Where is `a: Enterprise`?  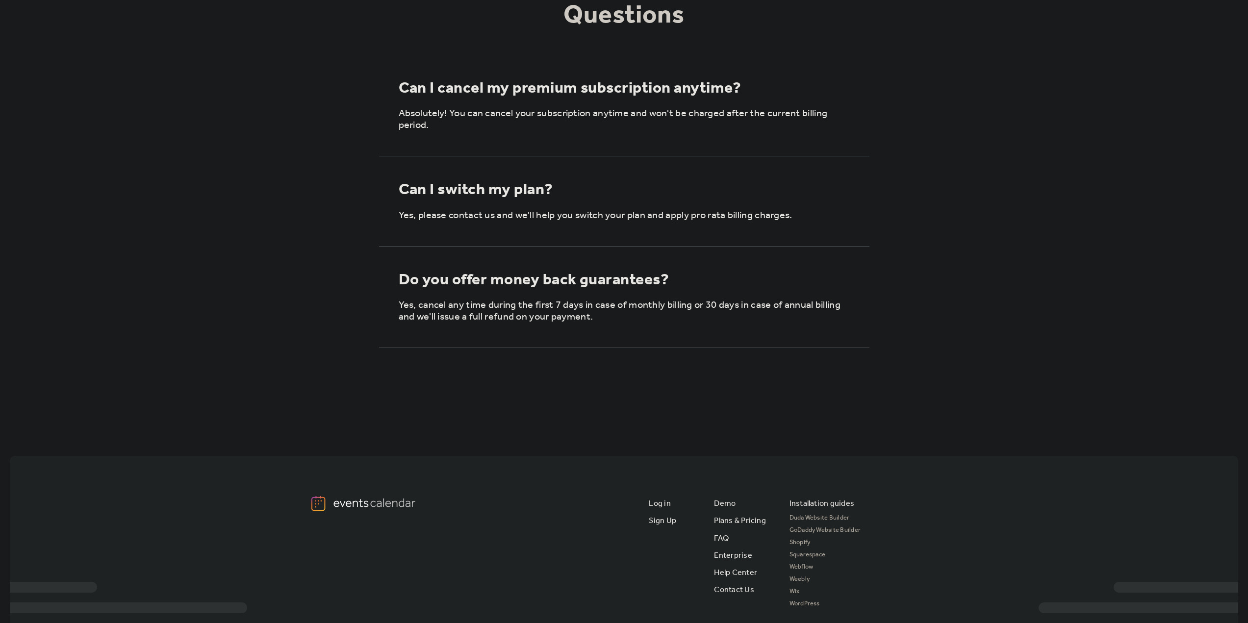 a: Enterprise is located at coordinates (733, 556).